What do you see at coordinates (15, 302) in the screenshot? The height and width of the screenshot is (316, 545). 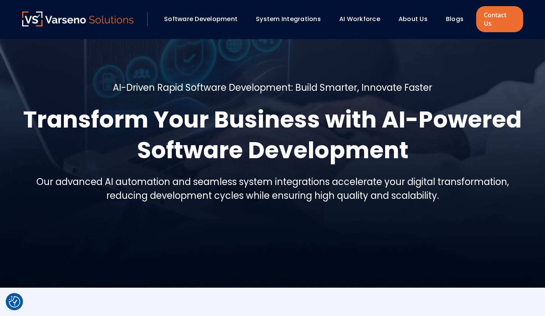 I see `img: Revisit consent button` at bounding box center [15, 302].